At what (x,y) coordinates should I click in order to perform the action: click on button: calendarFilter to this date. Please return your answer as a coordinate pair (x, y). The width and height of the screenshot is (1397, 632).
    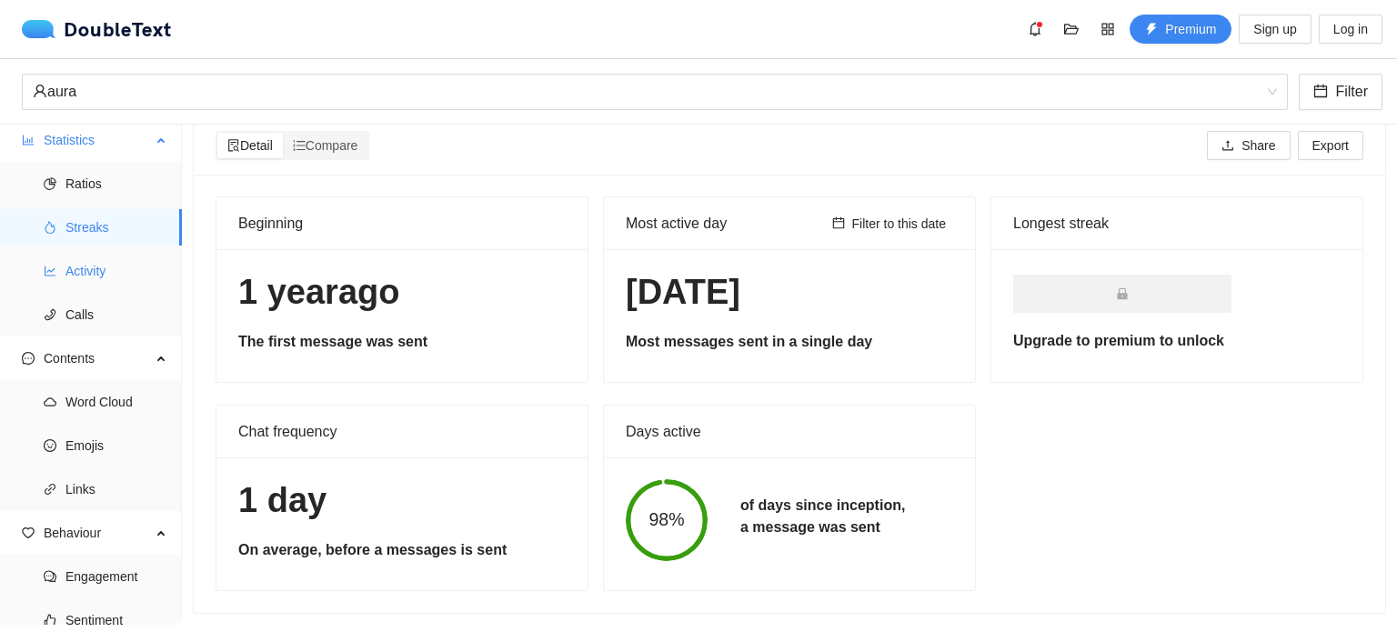
    Looking at the image, I should click on (890, 224).